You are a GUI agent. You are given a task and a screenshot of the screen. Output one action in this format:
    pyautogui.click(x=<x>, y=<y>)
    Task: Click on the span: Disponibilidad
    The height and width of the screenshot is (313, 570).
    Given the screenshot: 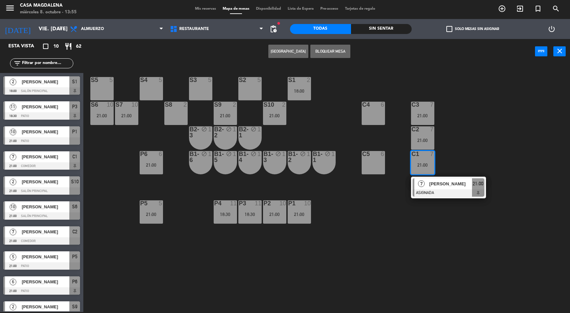 What is the action you would take?
    pyautogui.click(x=268, y=9)
    